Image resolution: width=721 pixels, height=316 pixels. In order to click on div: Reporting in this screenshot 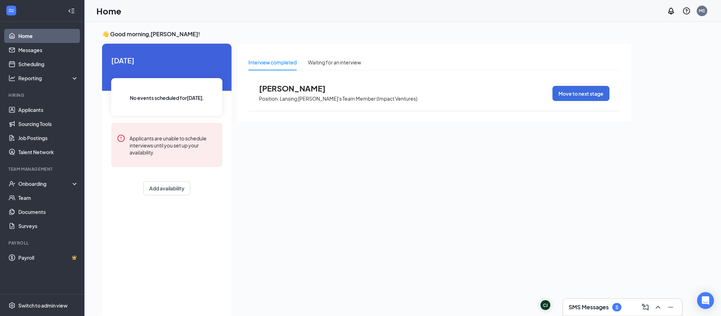, I will do `click(49, 78)`.